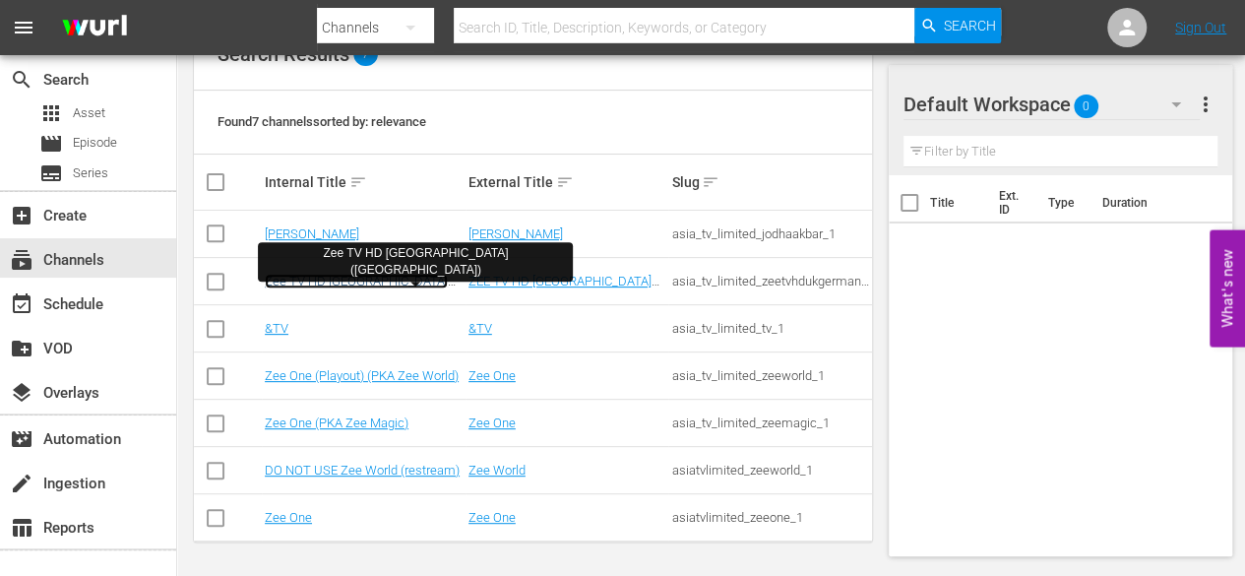 The width and height of the screenshot is (1245, 576). What do you see at coordinates (497, 469) in the screenshot?
I see `a: Zee World` at bounding box center [497, 469].